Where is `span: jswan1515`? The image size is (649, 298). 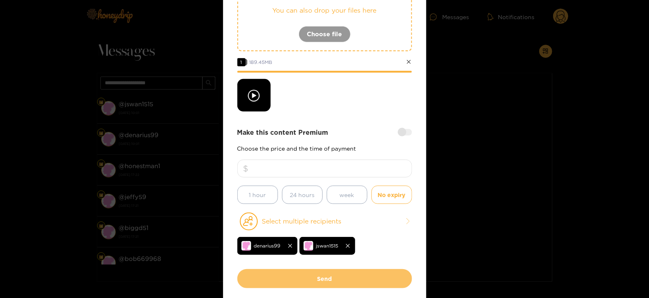 span: jswan1515 is located at coordinates (327, 245).